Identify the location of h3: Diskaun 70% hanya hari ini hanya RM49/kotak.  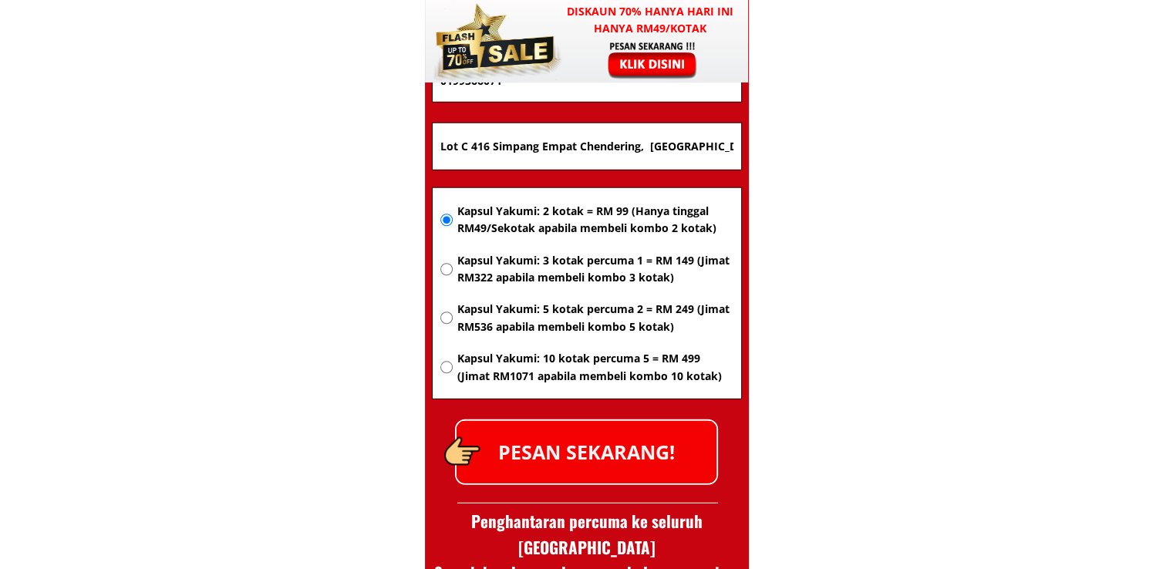
(650, 20).